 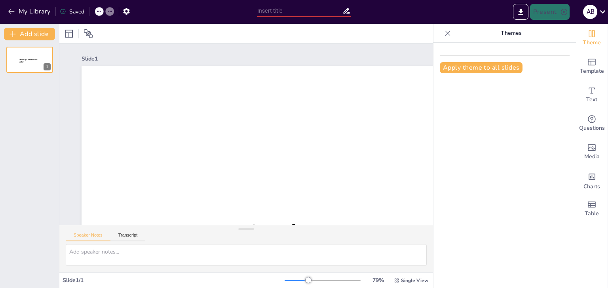 What do you see at coordinates (592, 209) in the screenshot?
I see `div: Add a table` at bounding box center [592, 209].